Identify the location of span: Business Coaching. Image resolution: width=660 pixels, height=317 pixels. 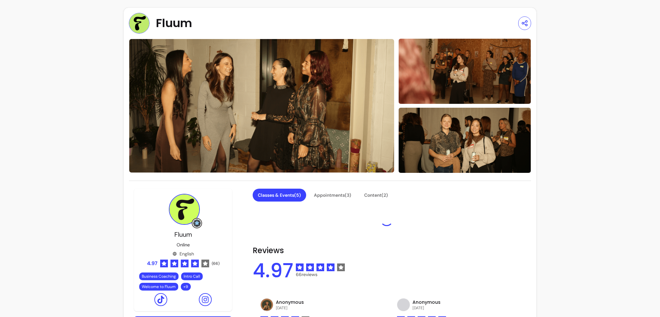
(159, 276).